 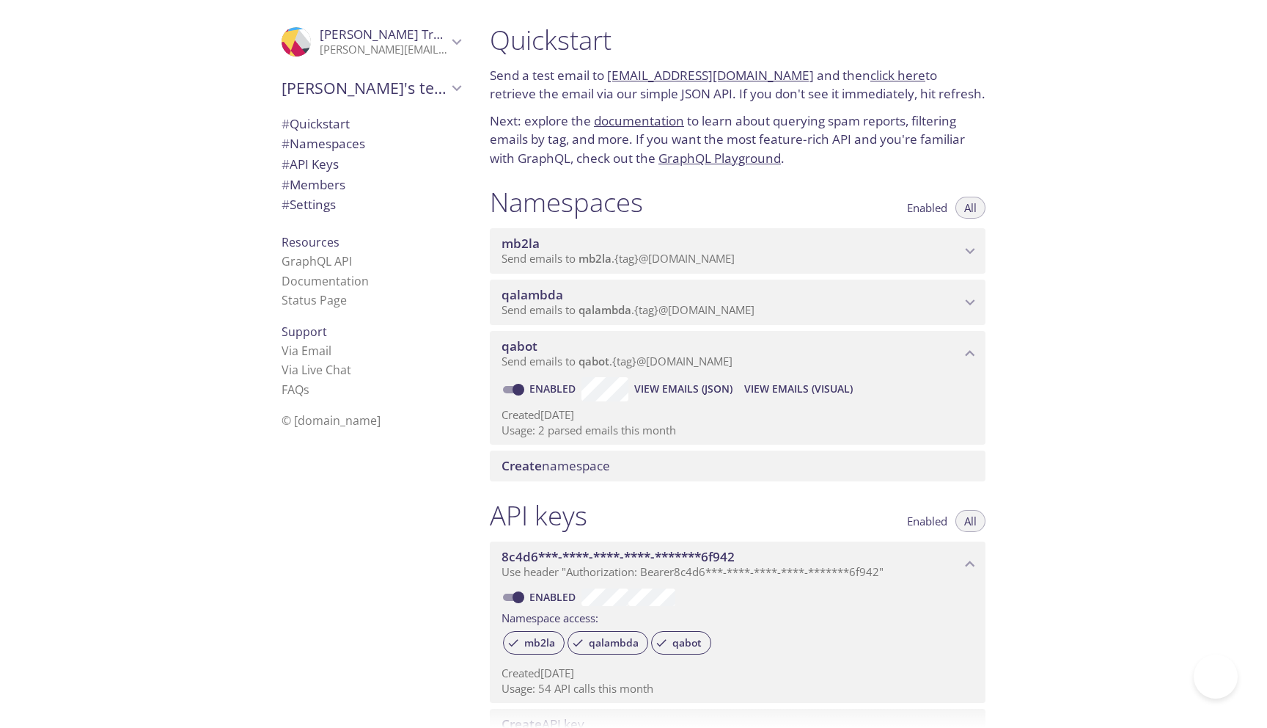 I want to click on button: View Emails (Visual), so click(x=799, y=389).